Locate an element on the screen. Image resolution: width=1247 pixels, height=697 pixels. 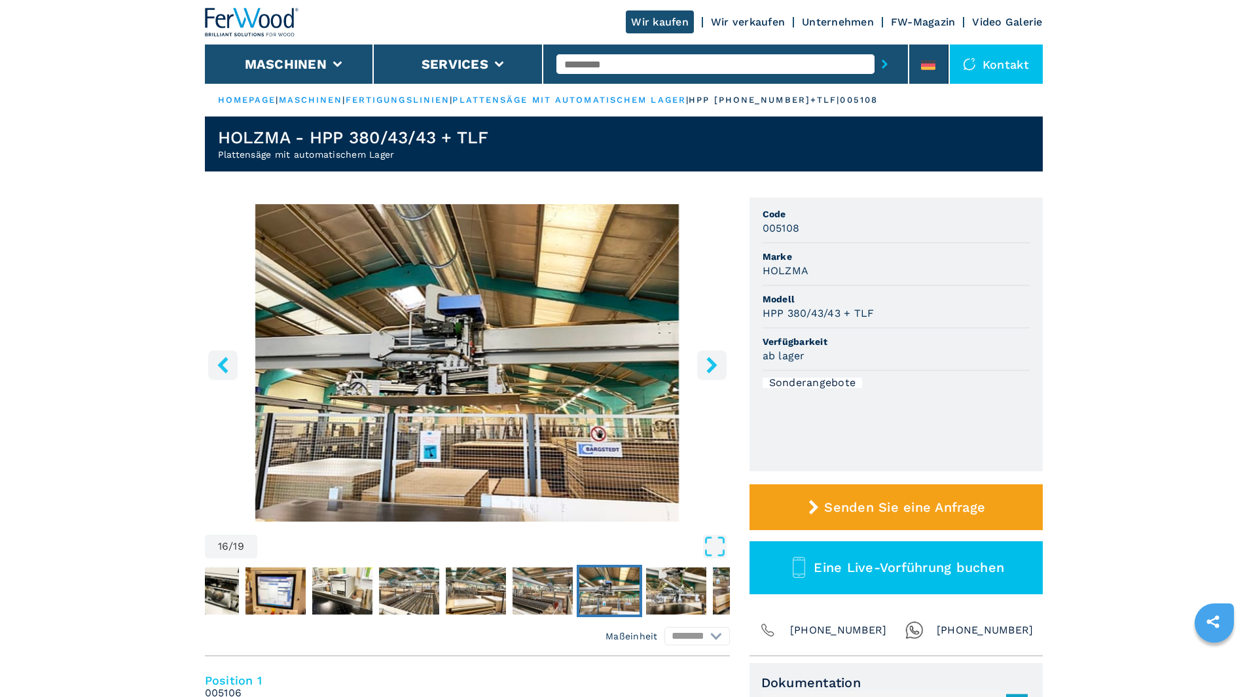
img: Kontakt is located at coordinates (969, 64).